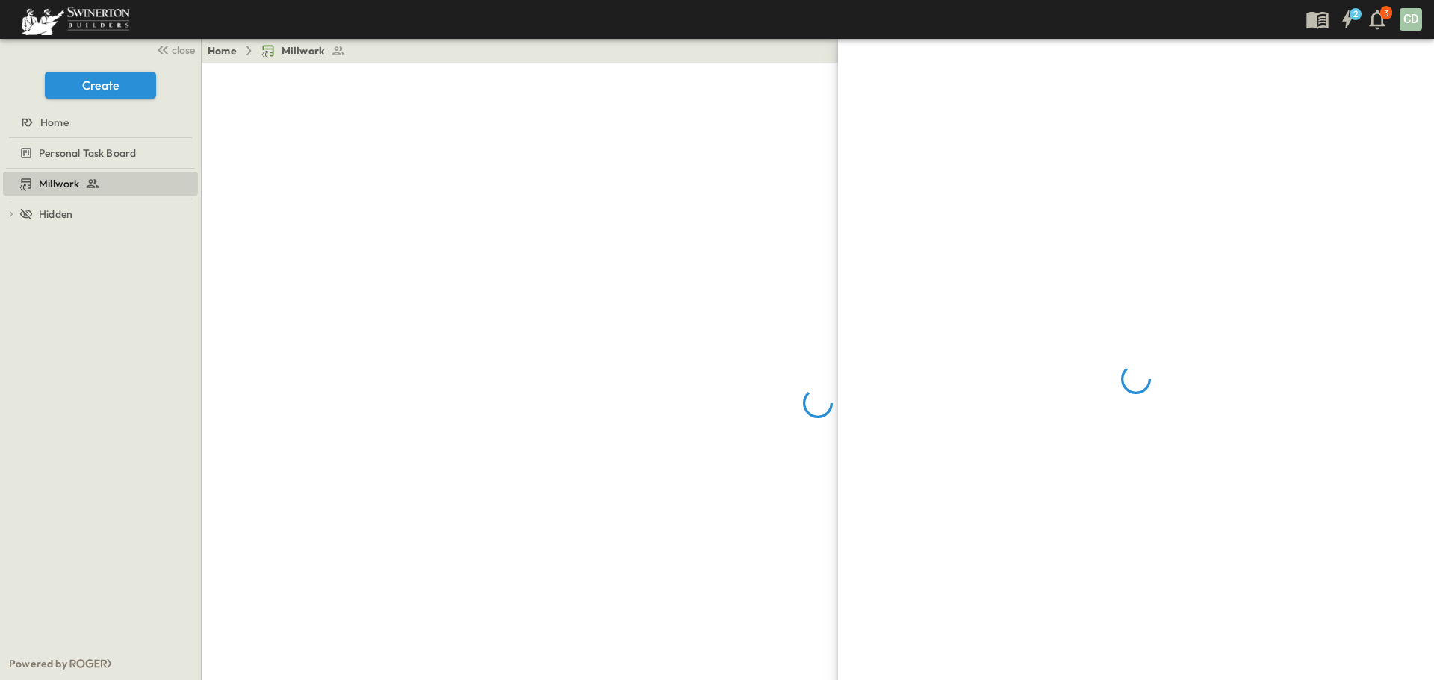 The image size is (1434, 680). What do you see at coordinates (1386, 13) in the screenshot?
I see `p: 3` at bounding box center [1386, 13].